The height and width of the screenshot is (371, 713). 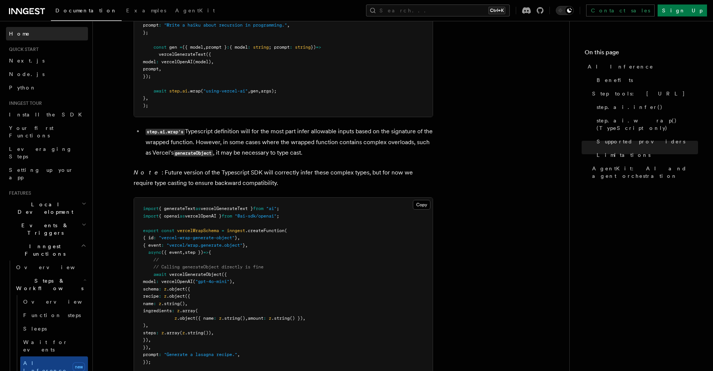 What do you see at coordinates (149, 333) in the screenshot?
I see `span: steps` at bounding box center [149, 333].